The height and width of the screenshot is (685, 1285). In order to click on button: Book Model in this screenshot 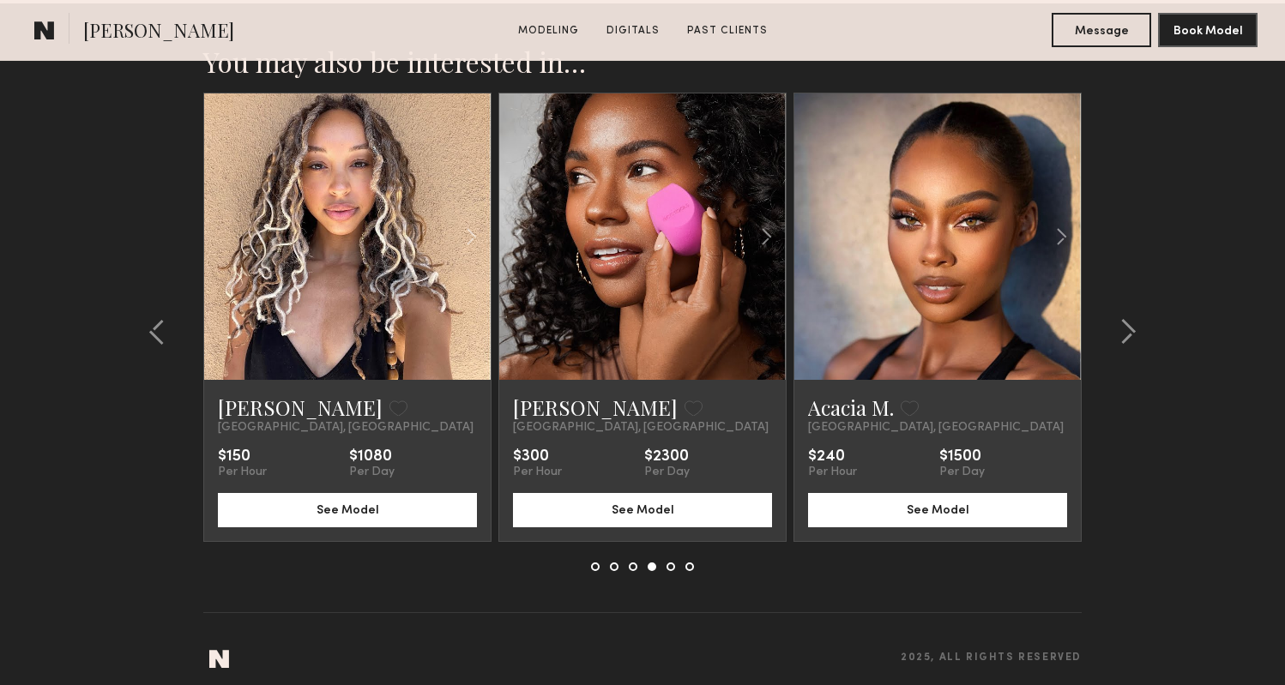, I will do `click(1207, 30)`.